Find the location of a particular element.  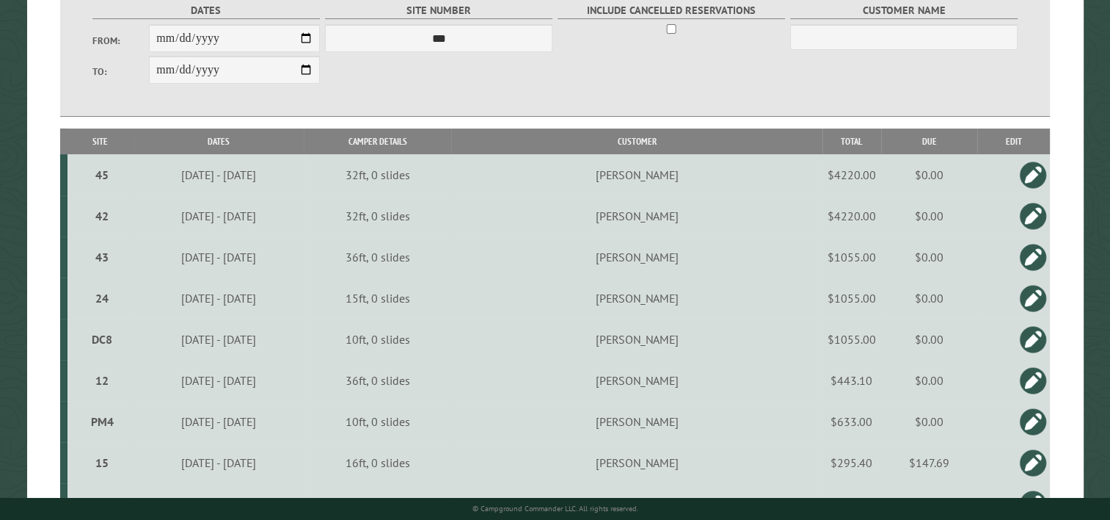

label: From: is located at coordinates (121, 40).